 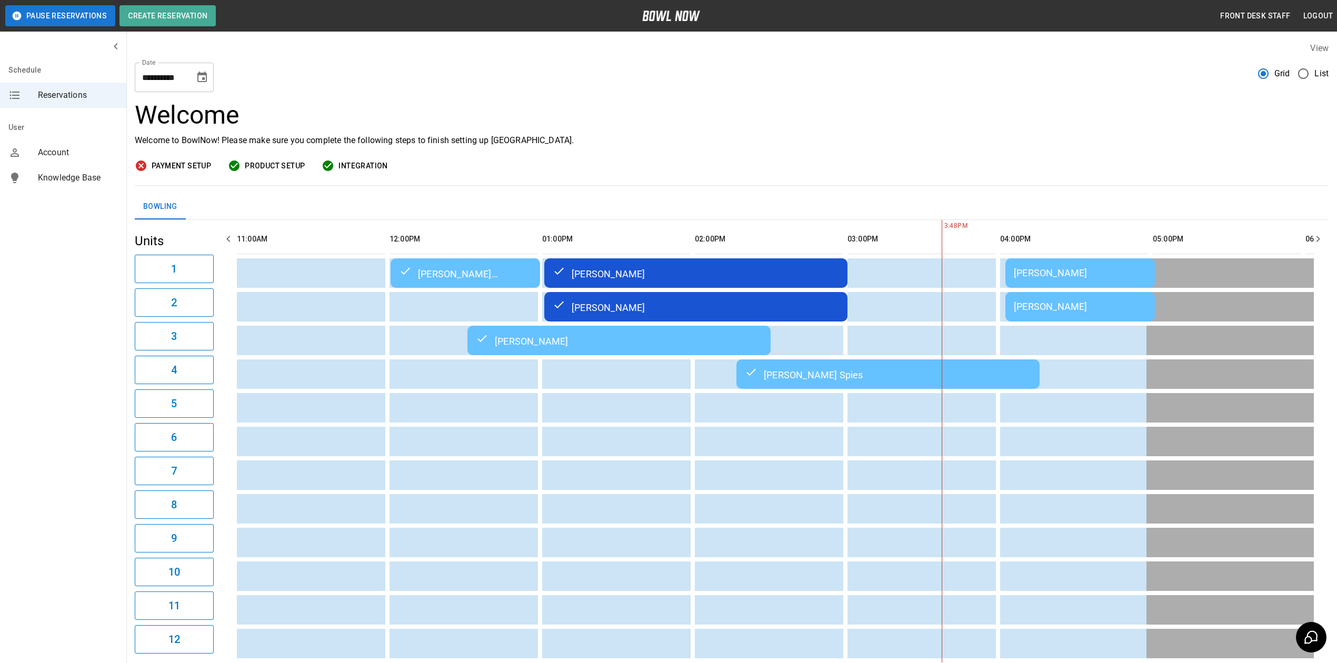 I want to click on span: Payment Setup, so click(x=181, y=166).